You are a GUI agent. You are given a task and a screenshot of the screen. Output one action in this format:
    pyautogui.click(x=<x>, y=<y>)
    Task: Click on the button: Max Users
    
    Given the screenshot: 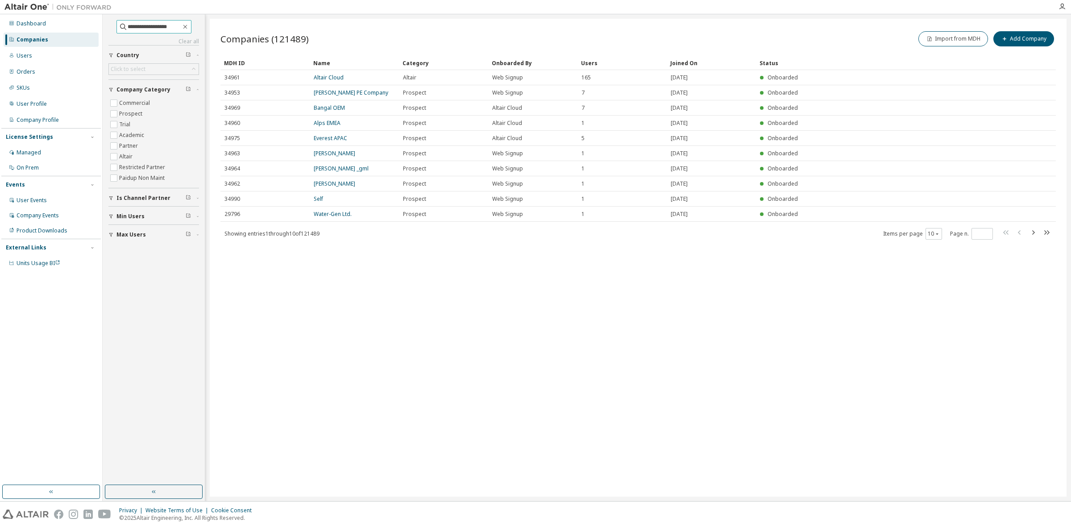 What is the action you would take?
    pyautogui.click(x=153, y=235)
    